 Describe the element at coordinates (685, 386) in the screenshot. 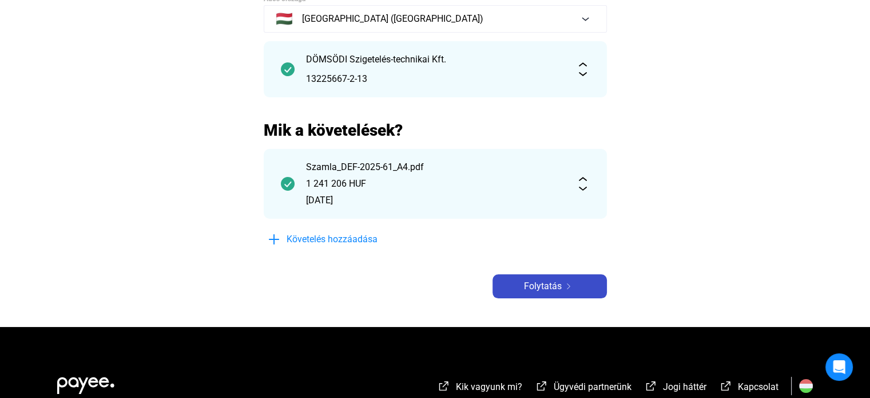

I see `span: Jogi háttér` at that location.